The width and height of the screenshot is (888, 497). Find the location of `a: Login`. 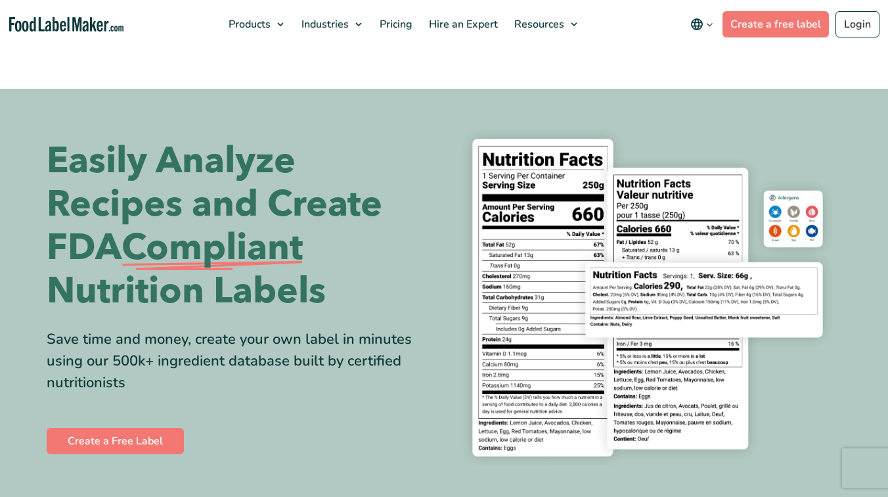

a: Login is located at coordinates (857, 24).